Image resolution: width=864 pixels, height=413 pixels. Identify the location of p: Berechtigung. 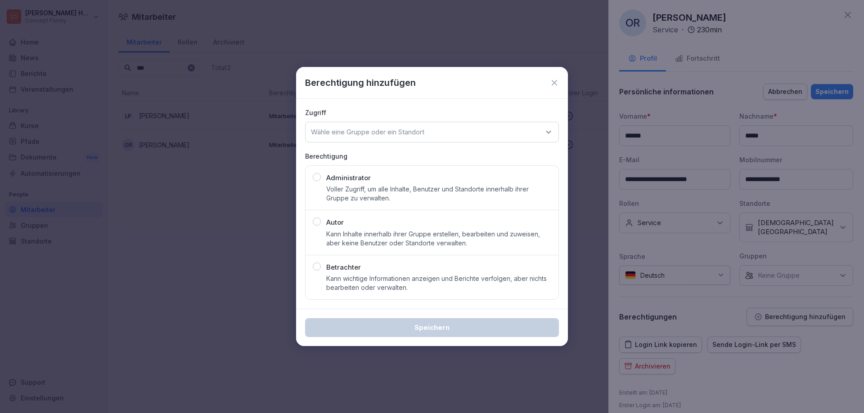
(432, 156).